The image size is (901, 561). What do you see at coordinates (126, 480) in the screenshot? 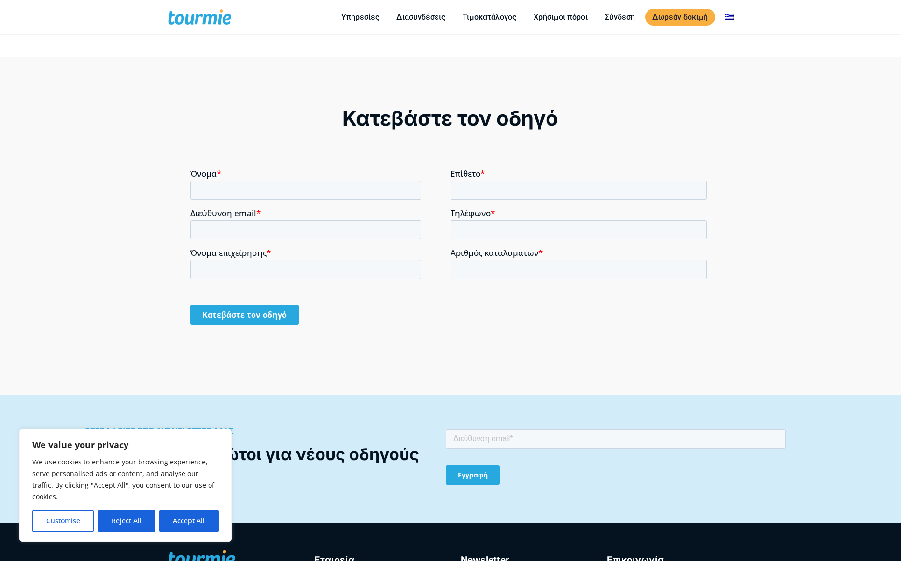
I see `p: We use cookies to enhance your browsing experience, serve personalised ads or content, and analys...` at bounding box center [126, 480].